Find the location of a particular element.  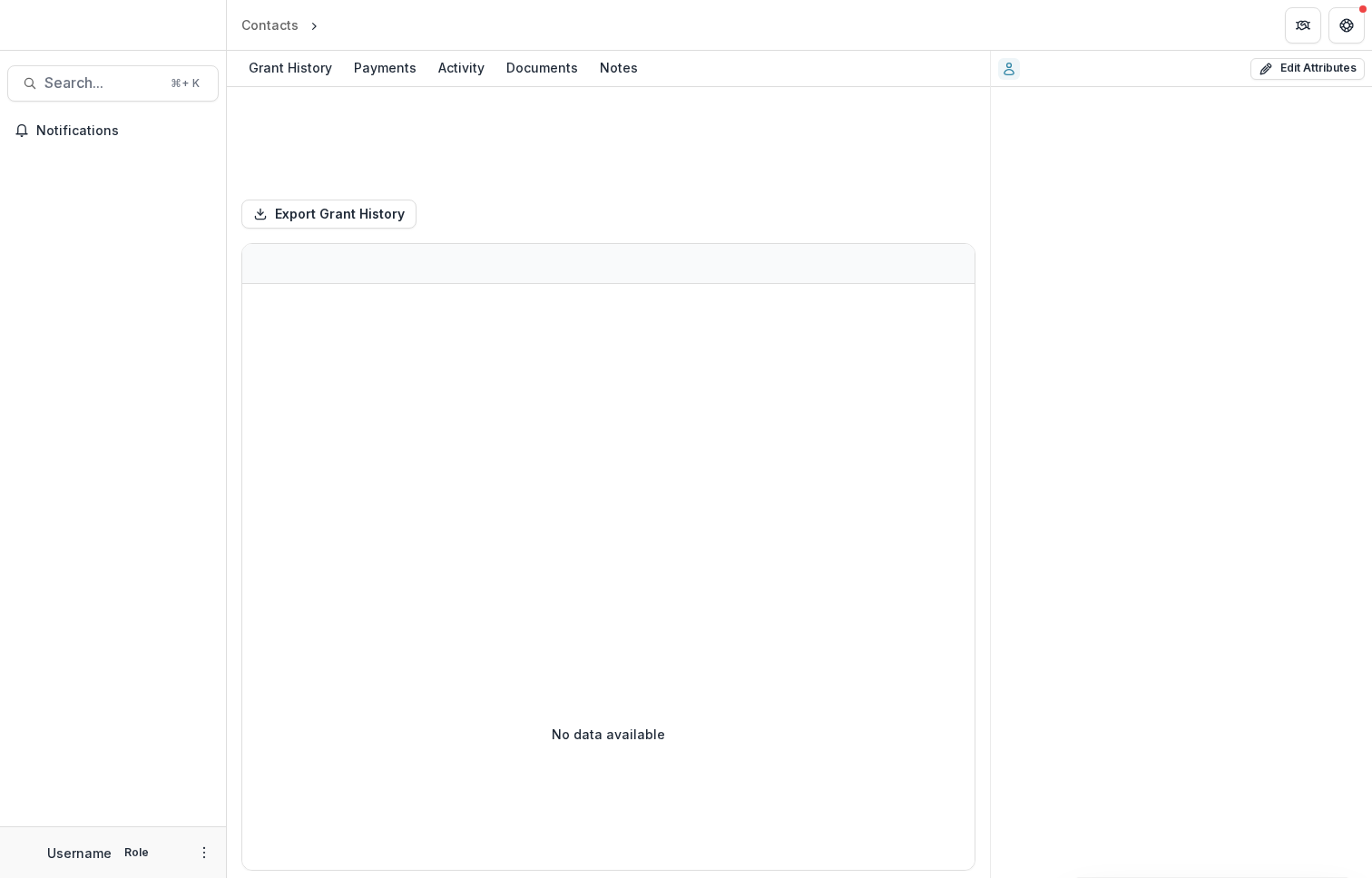

button: Partners is located at coordinates (1303, 25).